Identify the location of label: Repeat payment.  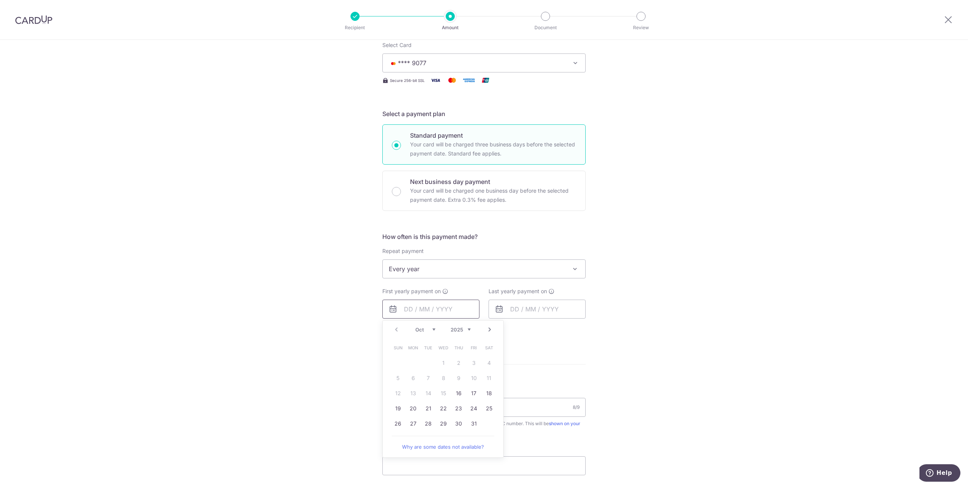
(403, 251).